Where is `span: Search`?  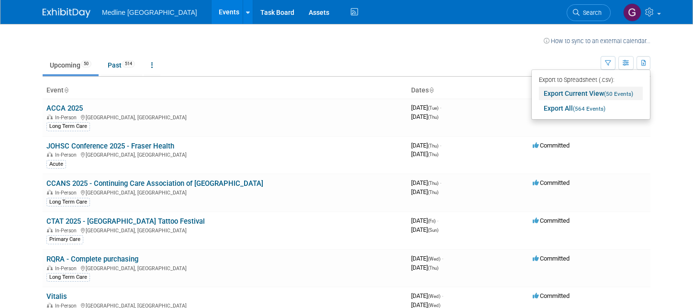
span: Search is located at coordinates (591, 12).